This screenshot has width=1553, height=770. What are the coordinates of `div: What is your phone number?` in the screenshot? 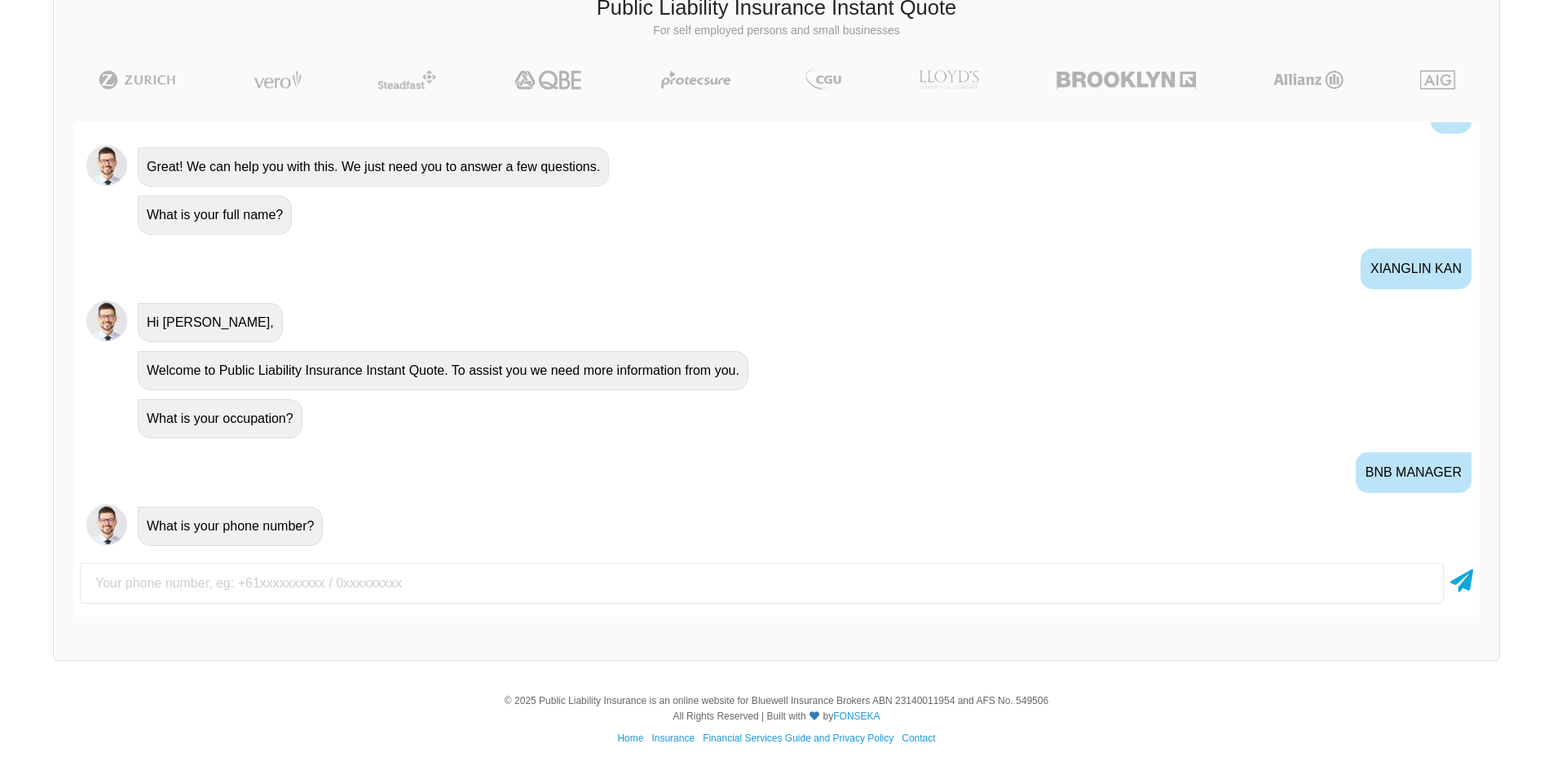 It's located at (230, 526).